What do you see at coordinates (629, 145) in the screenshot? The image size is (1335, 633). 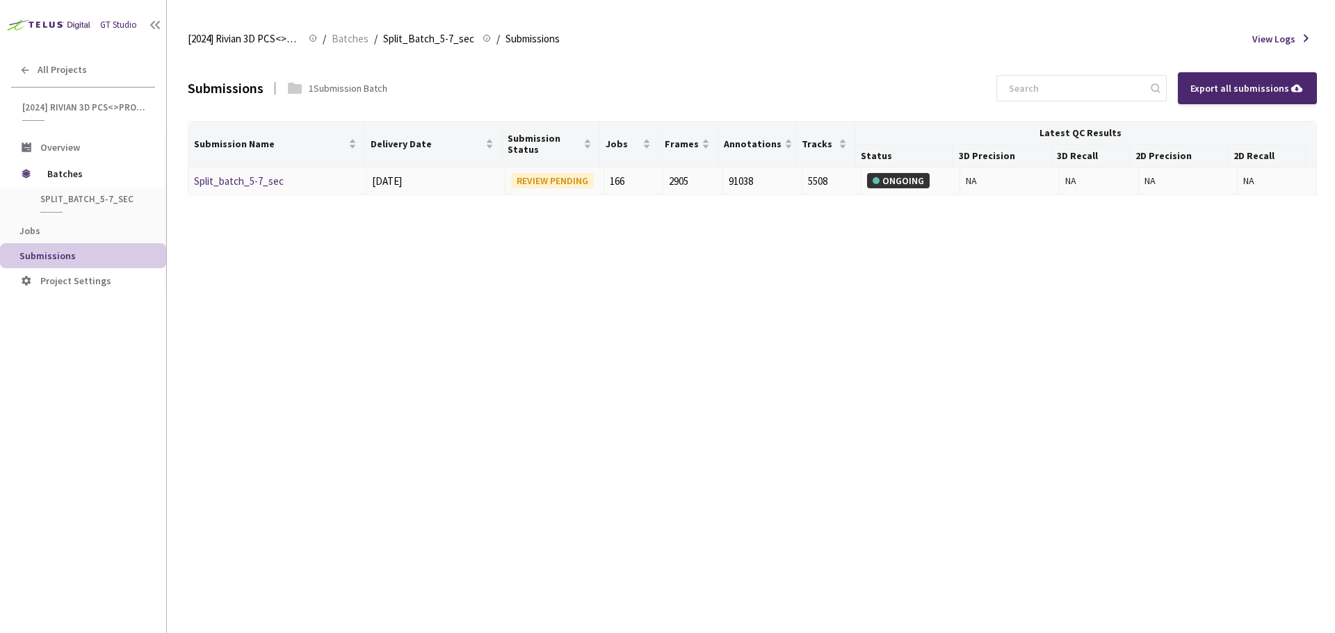 I see `th: Jobs` at bounding box center [629, 145].